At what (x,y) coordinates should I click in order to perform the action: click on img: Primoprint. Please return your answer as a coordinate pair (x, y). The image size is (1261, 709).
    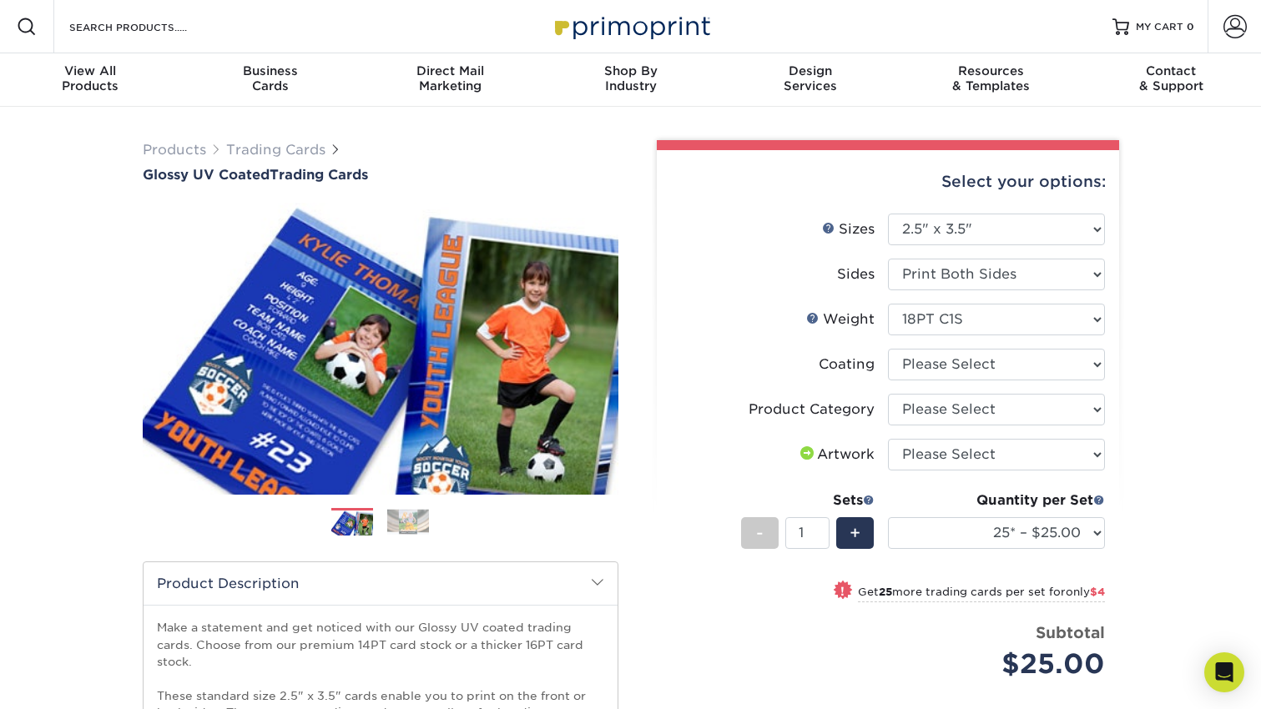
    Looking at the image, I should click on (631, 26).